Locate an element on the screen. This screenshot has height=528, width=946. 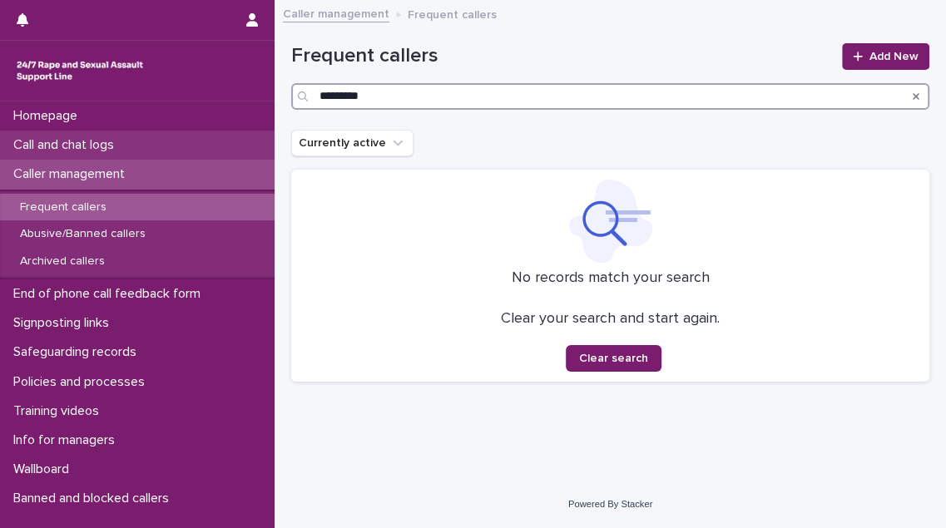
input: Search is located at coordinates (610, 96).